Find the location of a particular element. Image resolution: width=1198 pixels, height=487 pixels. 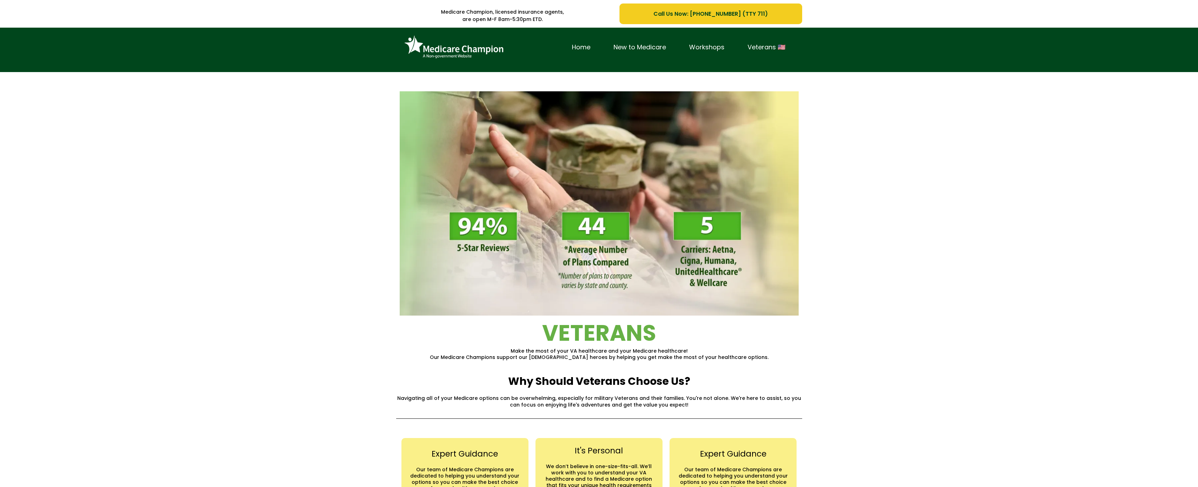

img: Brand Logo is located at coordinates (454, 47).